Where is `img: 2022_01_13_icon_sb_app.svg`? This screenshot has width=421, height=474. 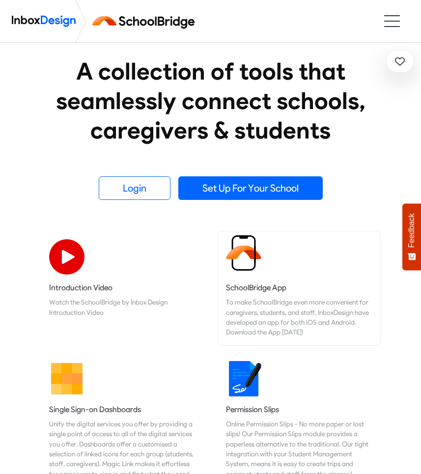
img: 2022_01_13_icon_sb_app.svg is located at coordinates (243, 253).